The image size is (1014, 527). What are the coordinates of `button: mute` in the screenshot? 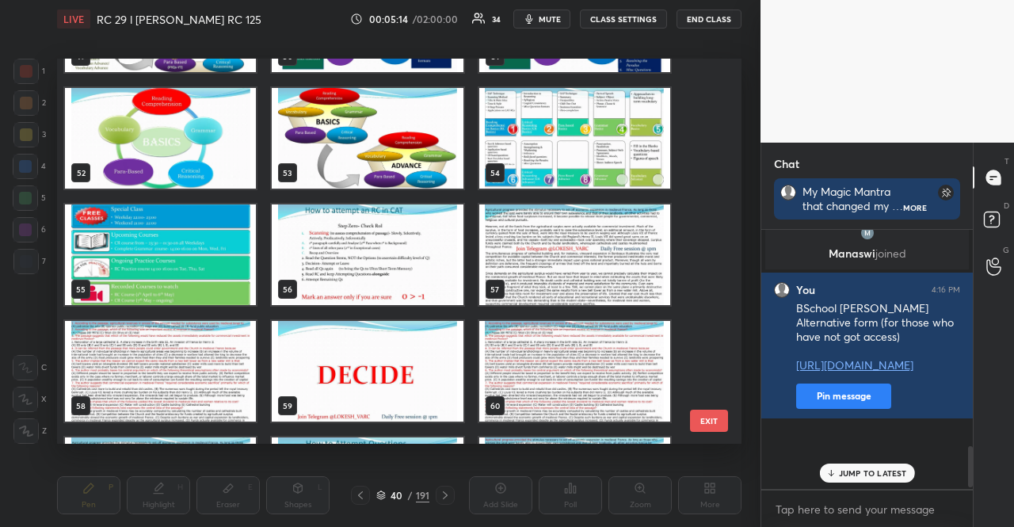 It's located at (542, 19).